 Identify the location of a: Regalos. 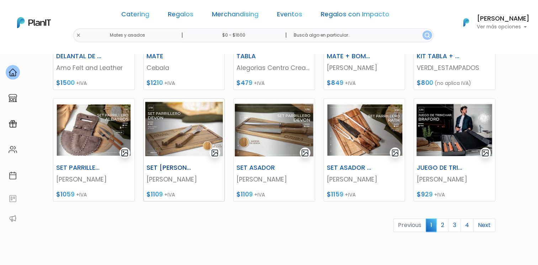
(180, 16).